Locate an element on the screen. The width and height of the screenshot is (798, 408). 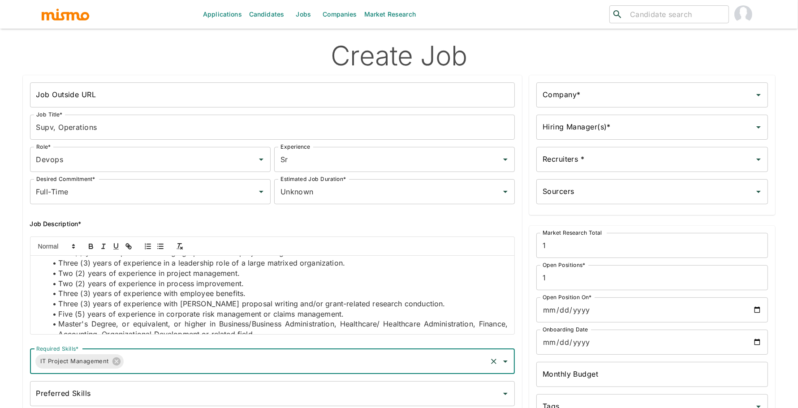
label: Market Research Total is located at coordinates (572, 233).